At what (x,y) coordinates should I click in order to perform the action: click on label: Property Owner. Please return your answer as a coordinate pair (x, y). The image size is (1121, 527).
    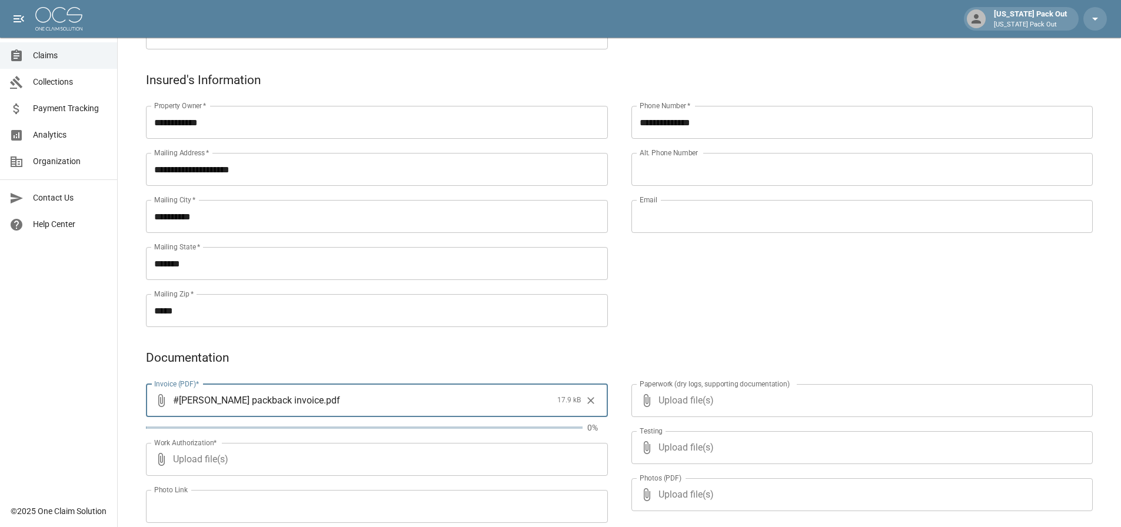
    Looking at the image, I should click on (180, 105).